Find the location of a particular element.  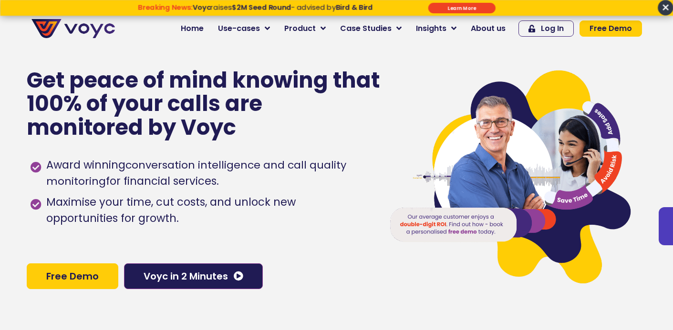

h1: conversation intelligence and call quality monitoring is located at coordinates (196, 173).